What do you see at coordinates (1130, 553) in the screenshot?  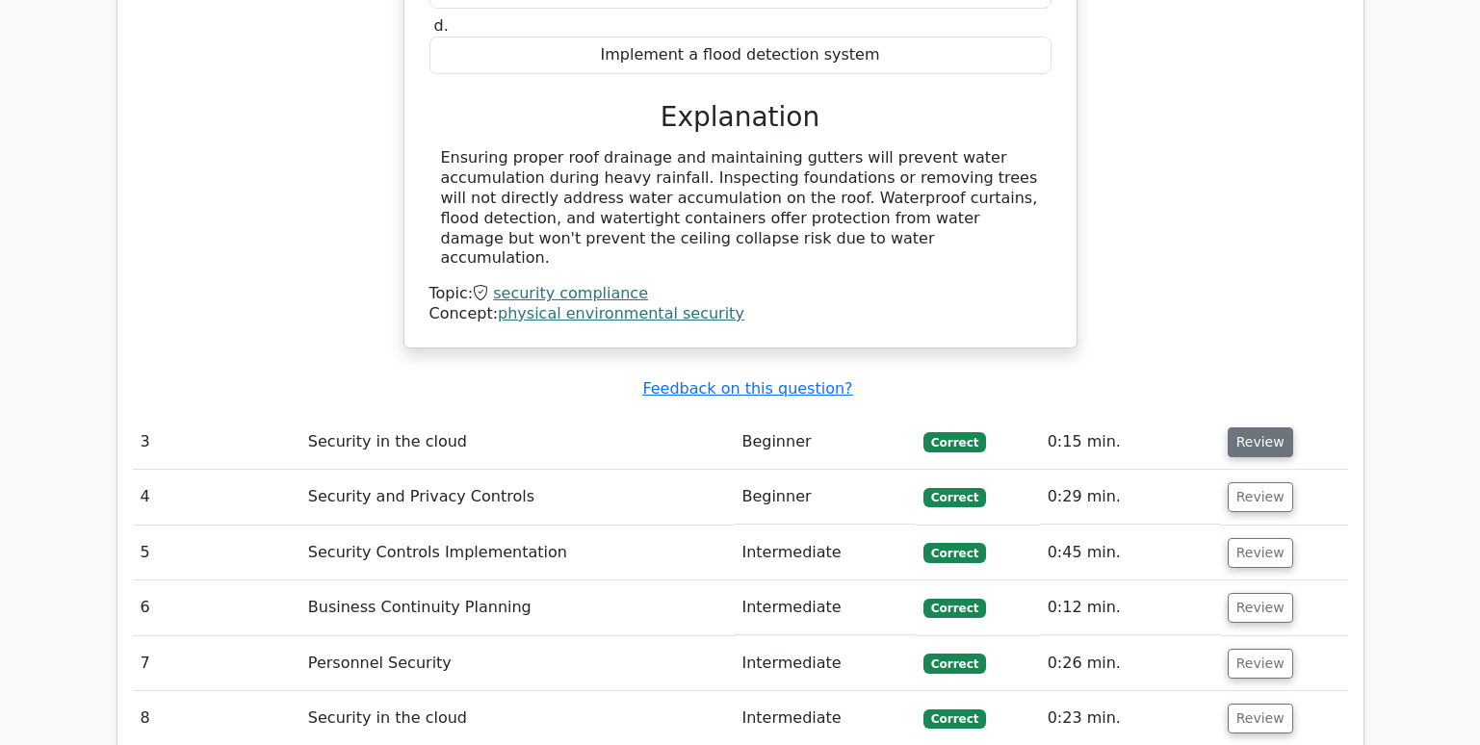 I see `td: 0:45 min.` at bounding box center [1130, 553].